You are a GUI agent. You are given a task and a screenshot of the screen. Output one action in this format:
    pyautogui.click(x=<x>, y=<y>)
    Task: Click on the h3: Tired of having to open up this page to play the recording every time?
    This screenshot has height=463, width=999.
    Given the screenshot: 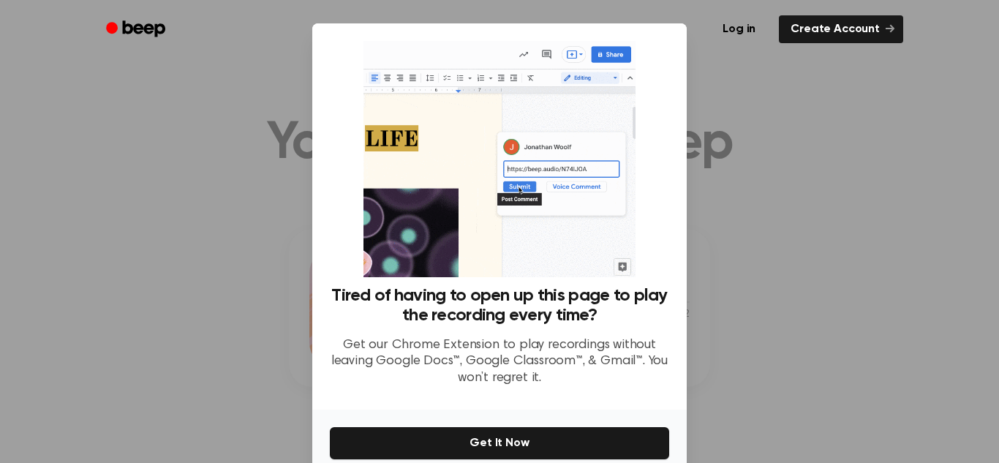 What is the action you would take?
    pyautogui.click(x=500, y=306)
    